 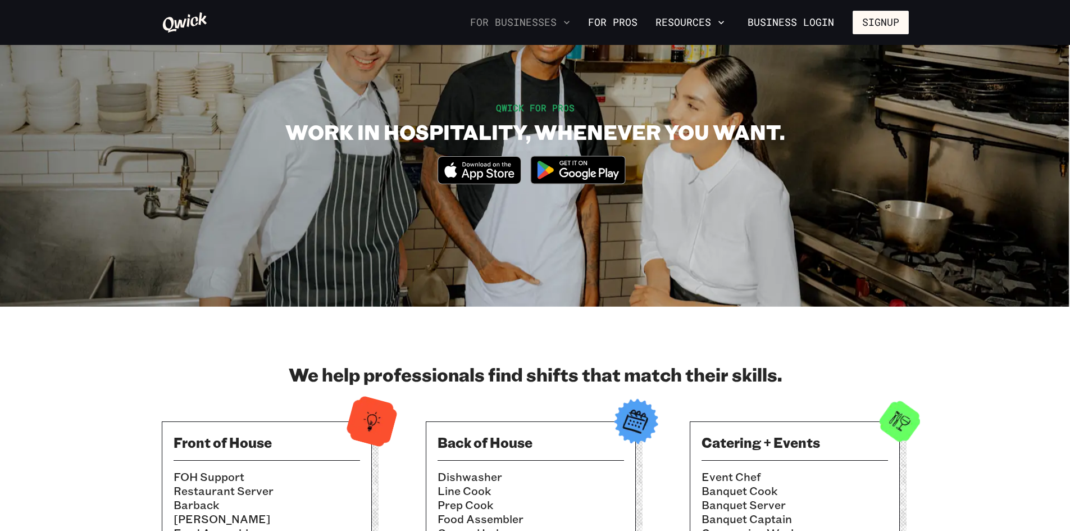 What do you see at coordinates (795, 519) in the screenshot?
I see `li: Banquet Captain` at bounding box center [795, 519].